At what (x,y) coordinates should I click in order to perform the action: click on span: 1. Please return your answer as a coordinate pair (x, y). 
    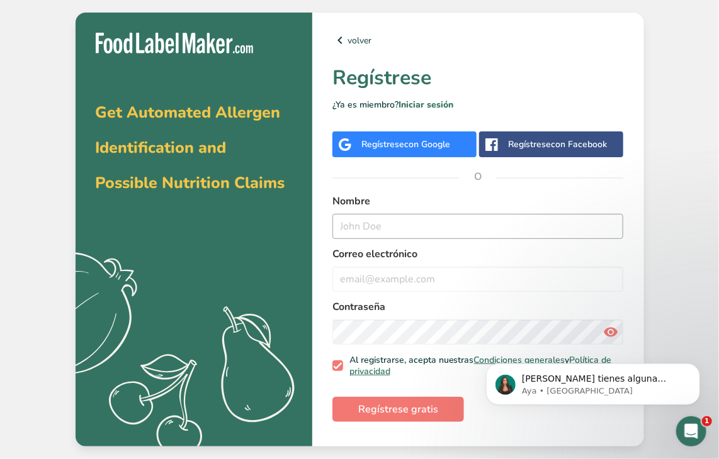
    Looking at the image, I should click on (707, 422).